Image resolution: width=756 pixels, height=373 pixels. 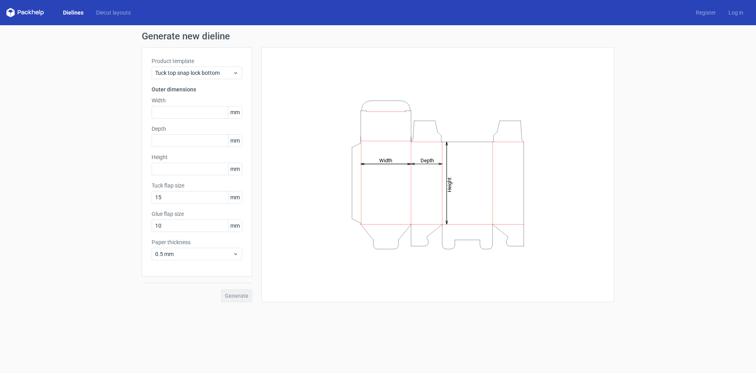 What do you see at coordinates (197, 89) in the screenshot?
I see `h3: Outer dimensions` at bounding box center [197, 89].